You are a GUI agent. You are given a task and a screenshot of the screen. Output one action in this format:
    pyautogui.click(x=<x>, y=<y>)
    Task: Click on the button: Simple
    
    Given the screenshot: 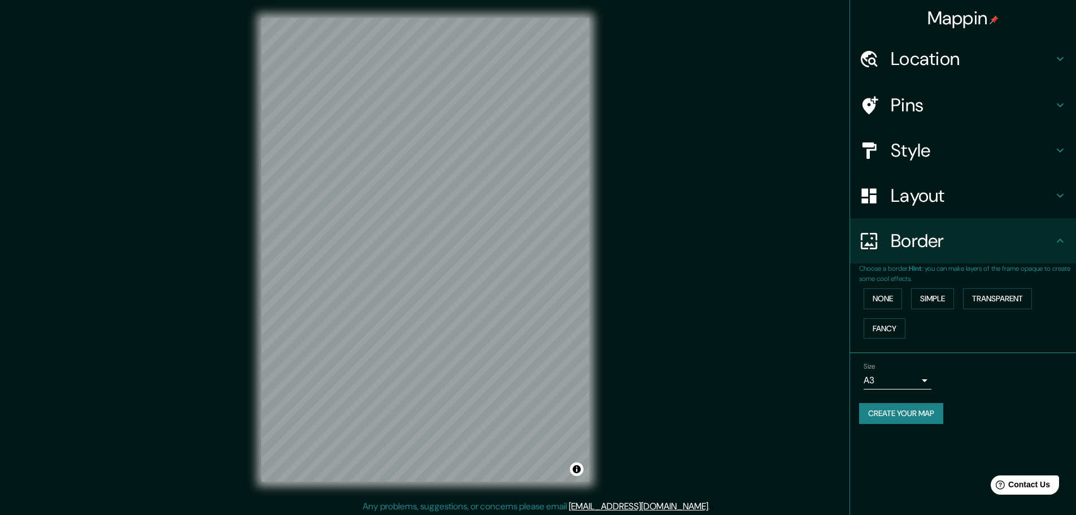 What is the action you would take?
    pyautogui.click(x=933, y=298)
    